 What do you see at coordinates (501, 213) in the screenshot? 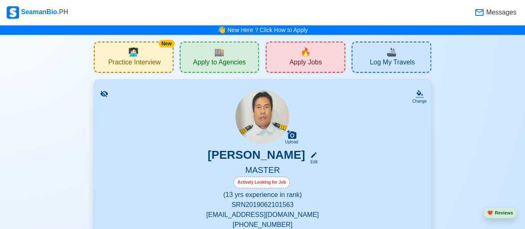
I see `button: heartReviews` at bounding box center [501, 213].